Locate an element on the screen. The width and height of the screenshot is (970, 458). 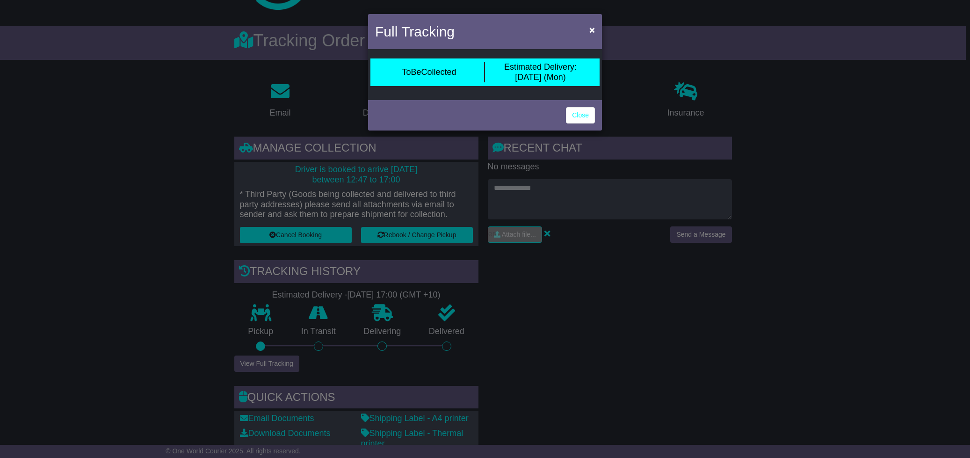
a: Close is located at coordinates (580, 115).